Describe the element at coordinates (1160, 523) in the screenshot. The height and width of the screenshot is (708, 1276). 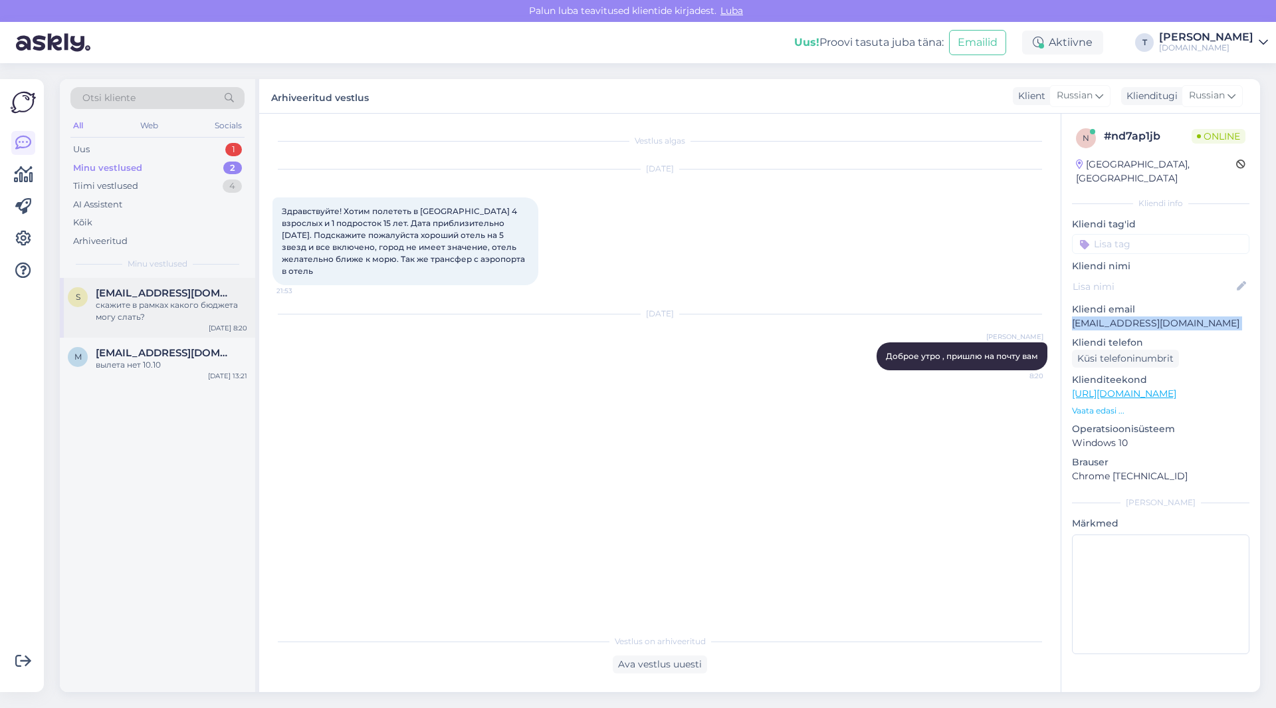
I see `p: Märkmed` at that location.